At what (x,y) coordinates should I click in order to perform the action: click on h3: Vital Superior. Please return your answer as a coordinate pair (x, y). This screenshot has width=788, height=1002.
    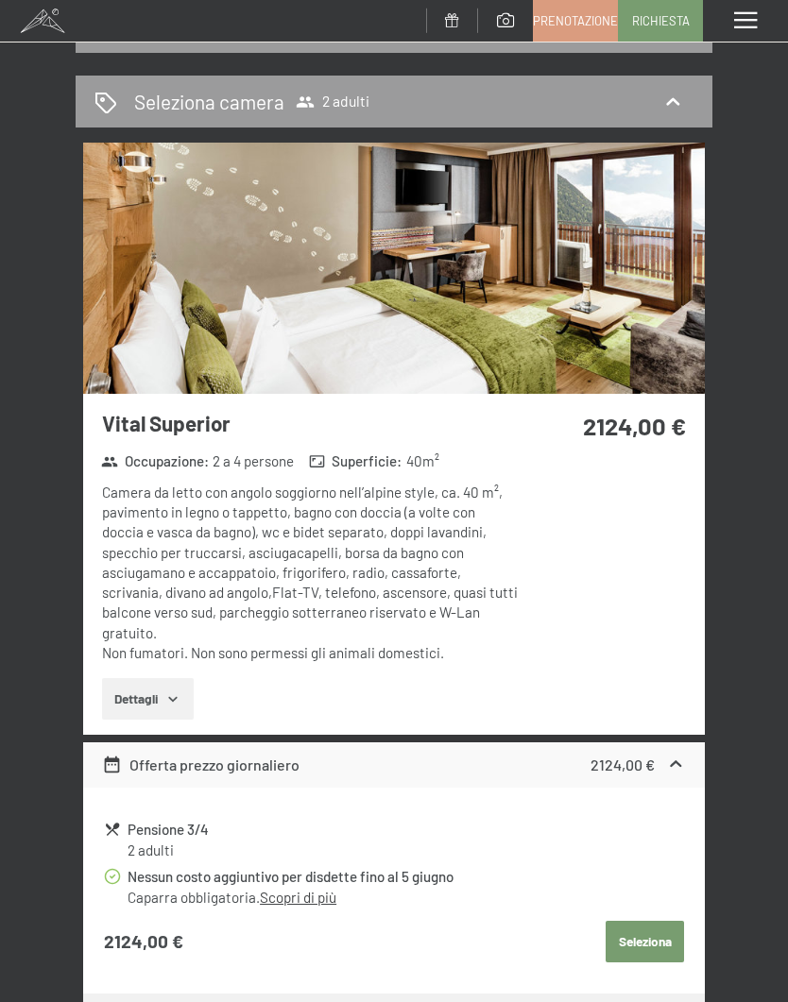
    Looking at the image, I should click on (310, 423).